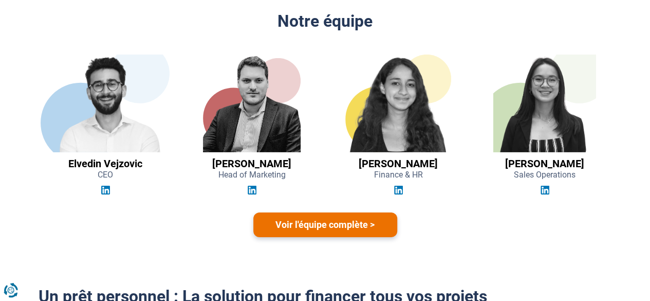 The width and height of the screenshot is (650, 301). Describe the element at coordinates (325, 225) in the screenshot. I see `a: Voir l'équipe complète >` at that location.